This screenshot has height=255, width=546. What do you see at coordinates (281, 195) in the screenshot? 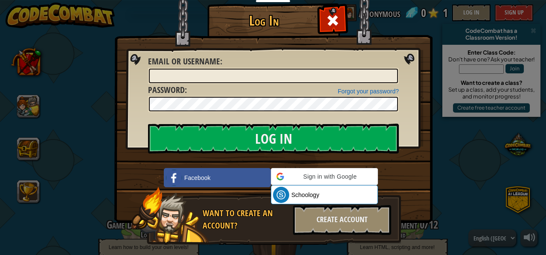
I see `img: schoology.png` at bounding box center [281, 195].